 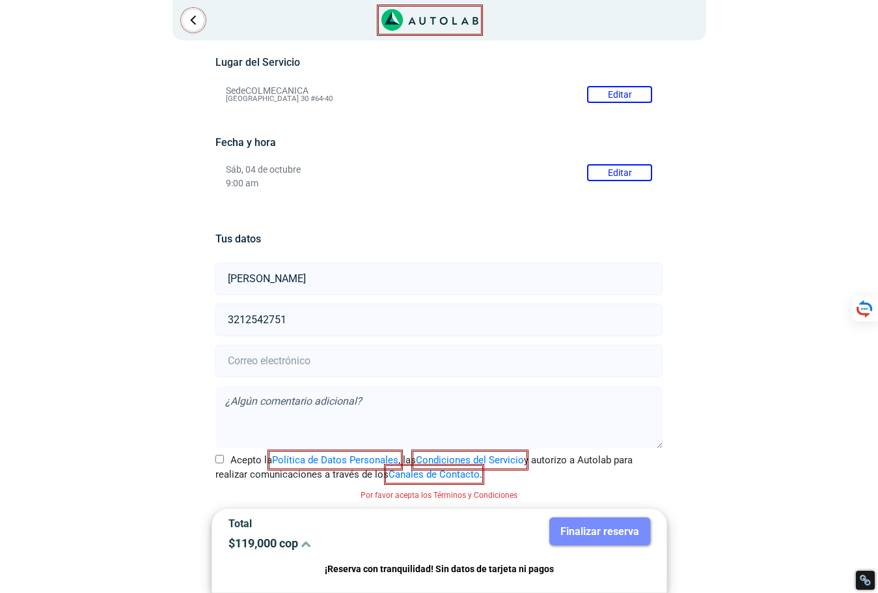 What do you see at coordinates (335, 460) in the screenshot?
I see `a: Política de Datos Personales` at bounding box center [335, 460].